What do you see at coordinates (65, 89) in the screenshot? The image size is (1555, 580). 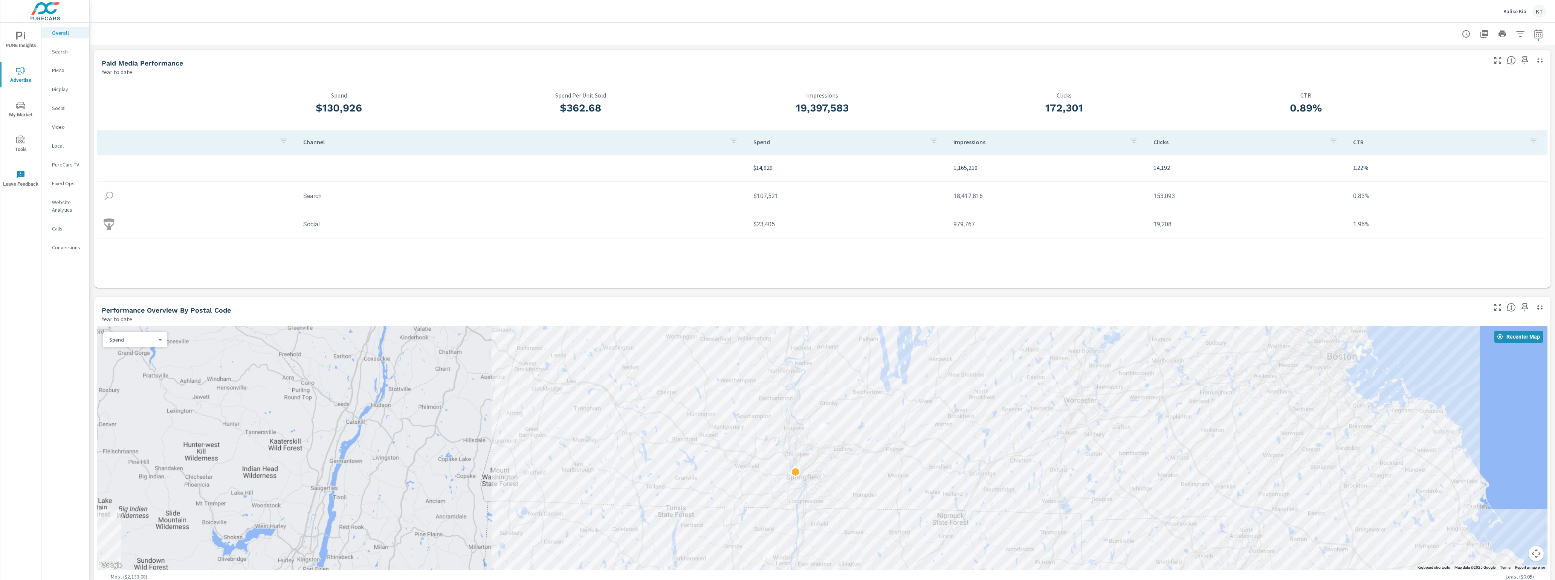 I see `div: Display` at bounding box center [65, 89].